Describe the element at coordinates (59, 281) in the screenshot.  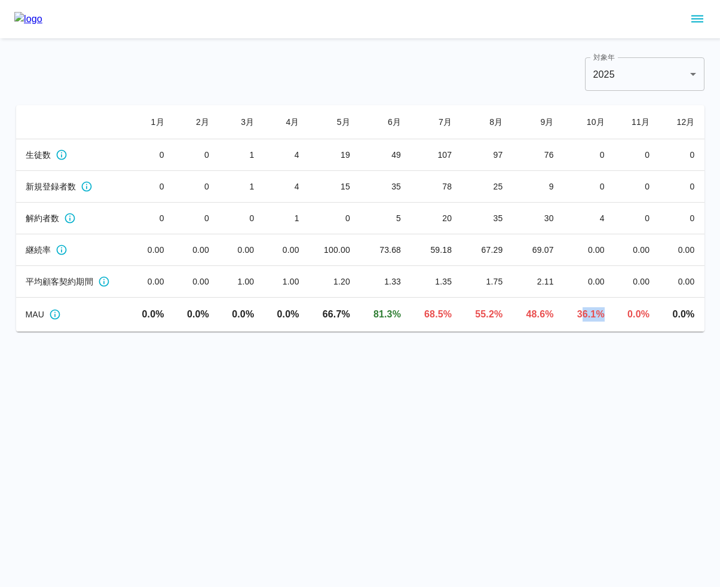
I see `span: 平均顧客契約期間` at that location.